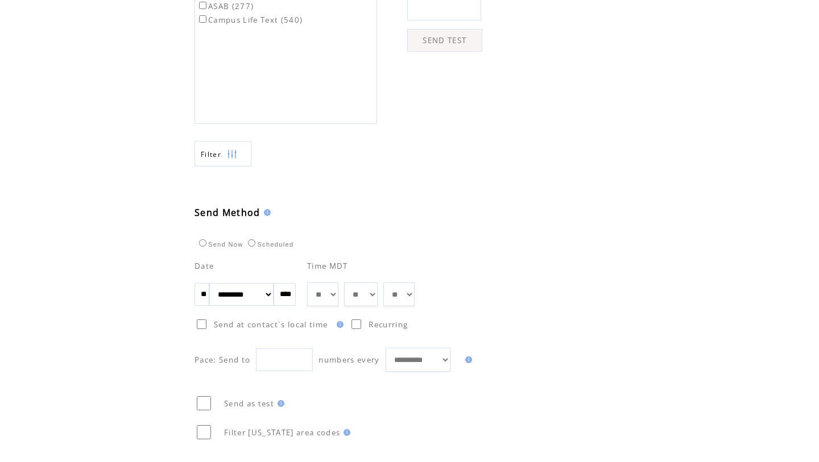 This screenshot has height=462, width=819. I want to click on span: Send Method, so click(228, 213).